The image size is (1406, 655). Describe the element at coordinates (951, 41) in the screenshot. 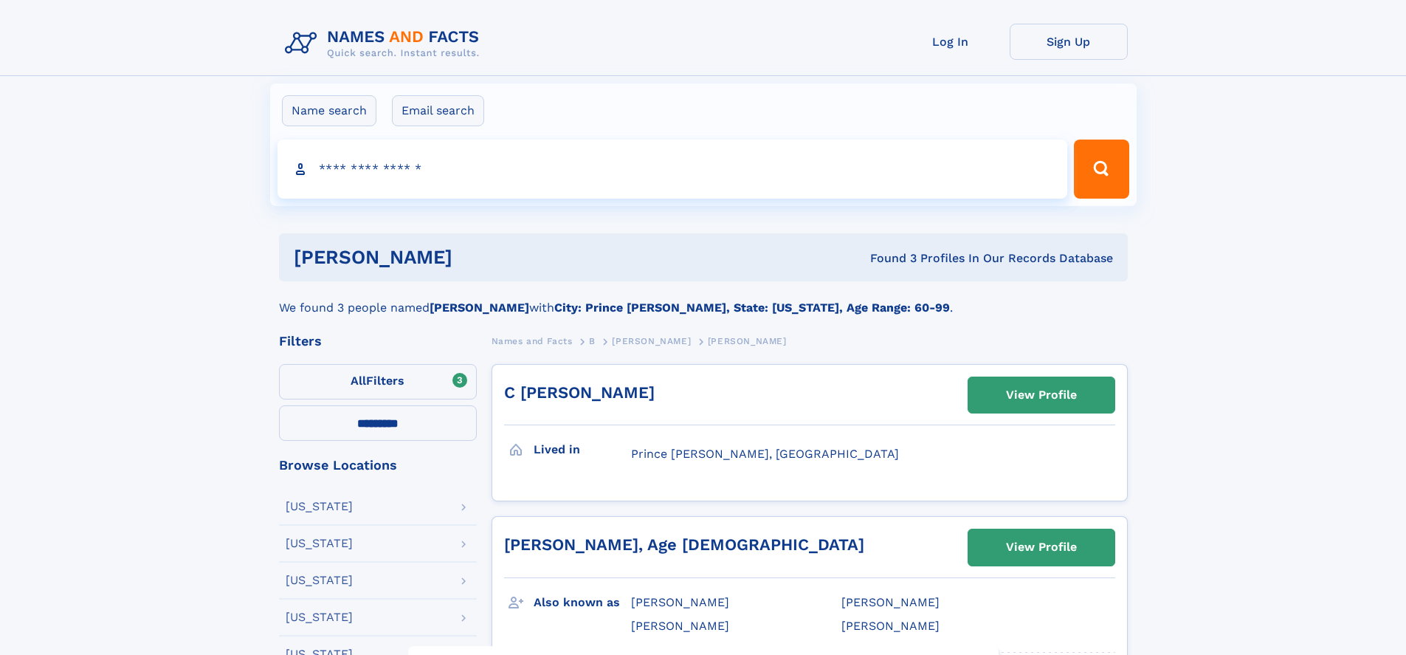

I see `a: Log In` at that location.